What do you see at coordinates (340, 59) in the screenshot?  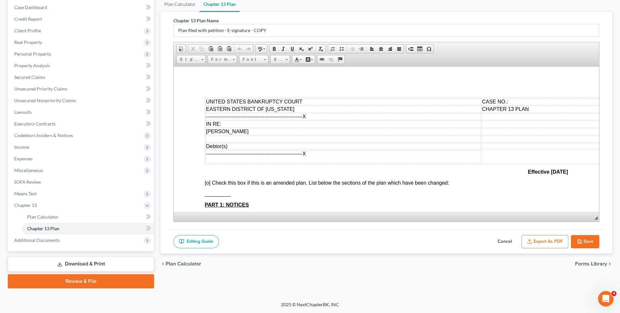 I see `a: Anchor` at bounding box center [340, 59].